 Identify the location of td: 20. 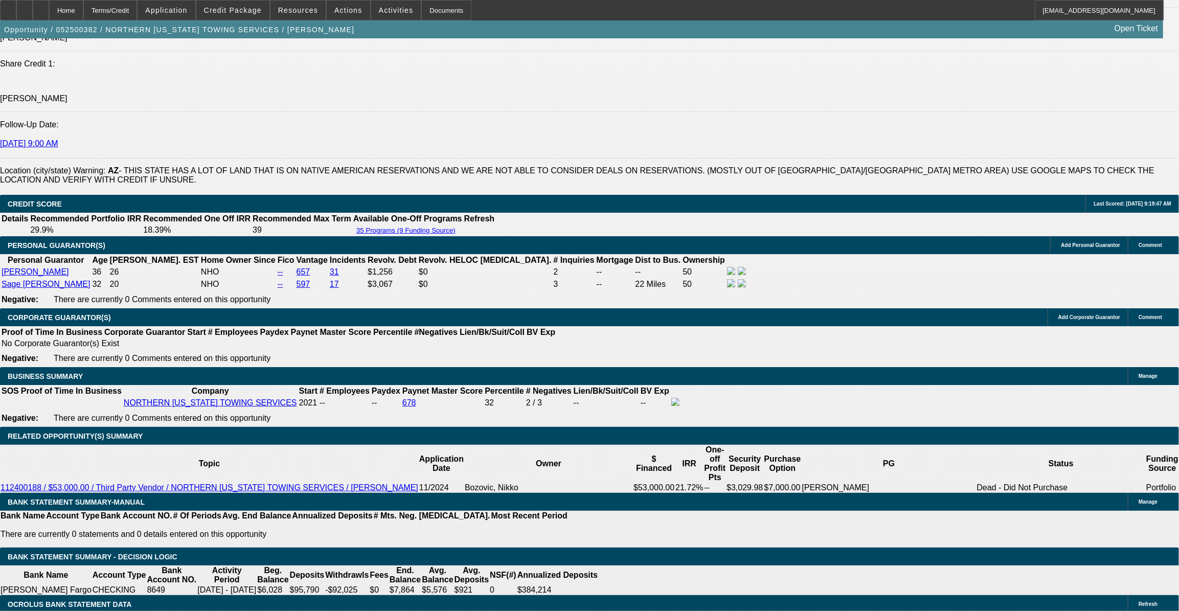
(154, 284).